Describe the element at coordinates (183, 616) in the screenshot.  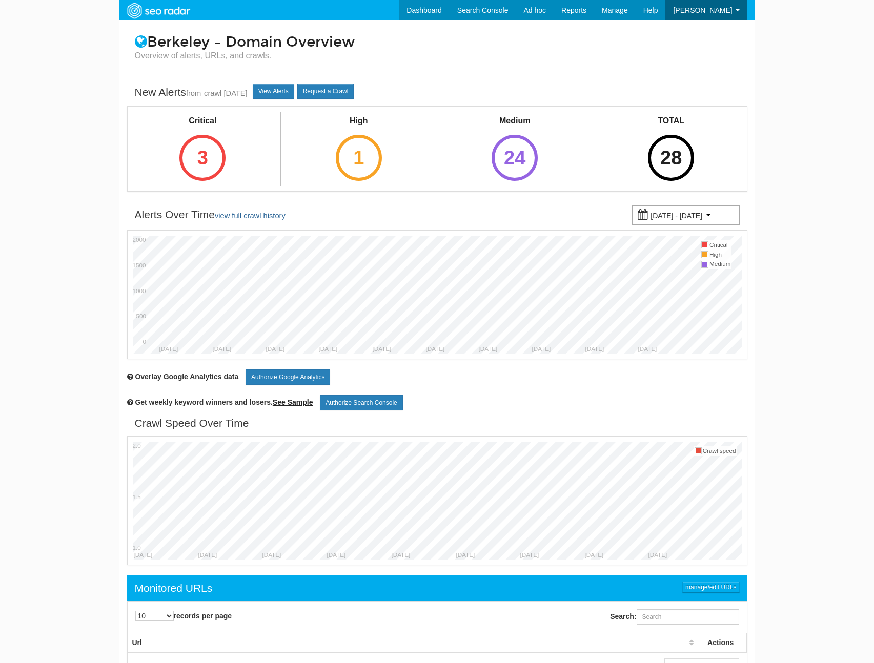
I see `label: records per page` at that location.